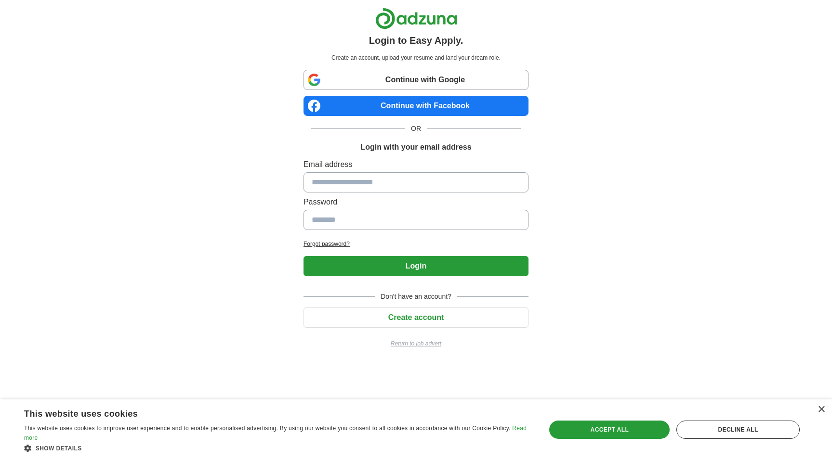 Image resolution: width=832 pixels, height=460 pixels. Describe the element at coordinates (416, 318) in the screenshot. I see `button: Create account` at that location.